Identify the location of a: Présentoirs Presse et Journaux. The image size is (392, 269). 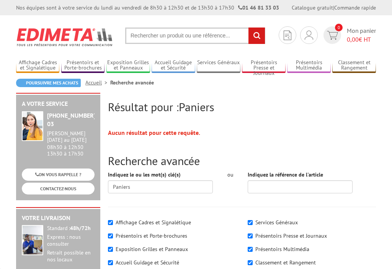
(263, 65).